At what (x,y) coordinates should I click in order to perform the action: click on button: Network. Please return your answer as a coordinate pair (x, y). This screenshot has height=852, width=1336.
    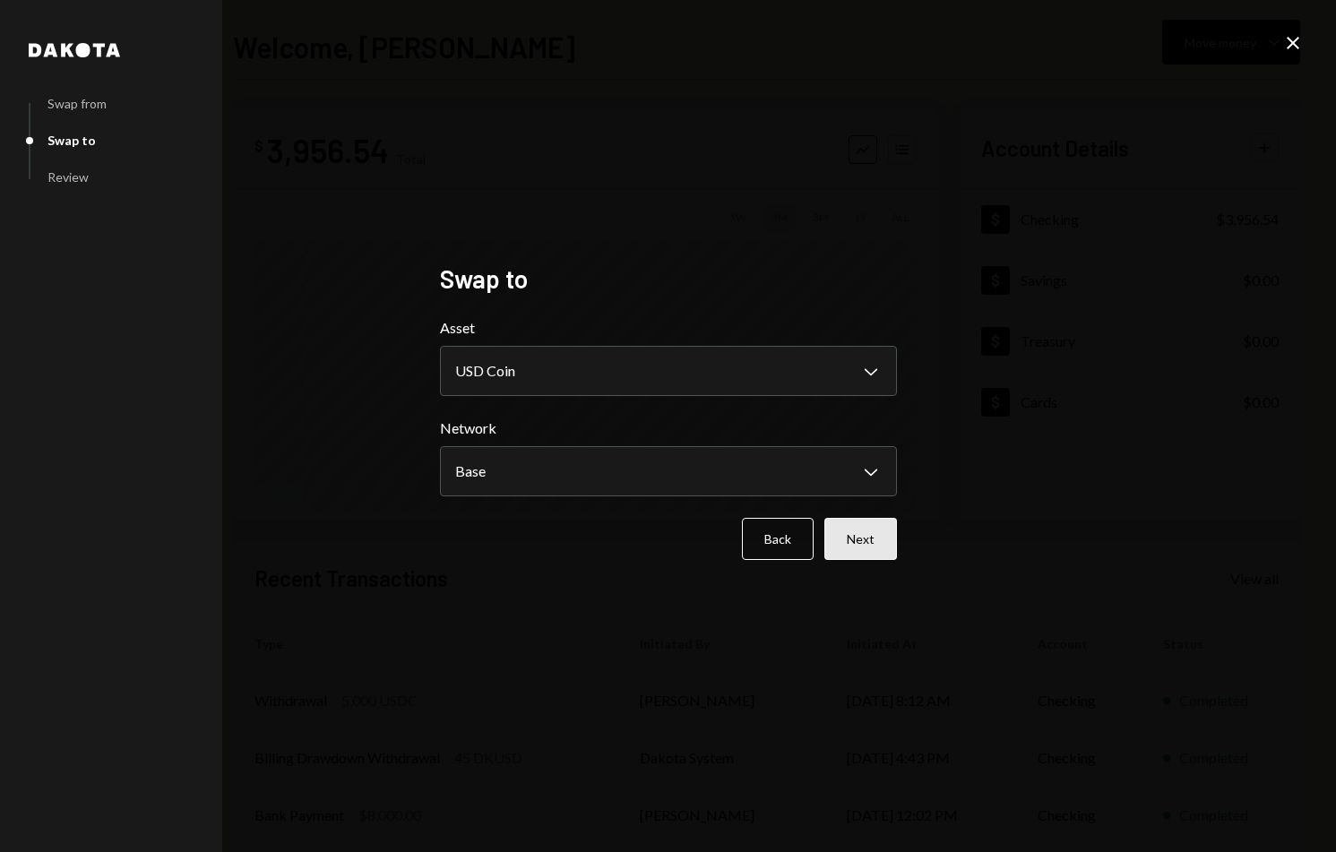
    Looking at the image, I should click on (669, 471).